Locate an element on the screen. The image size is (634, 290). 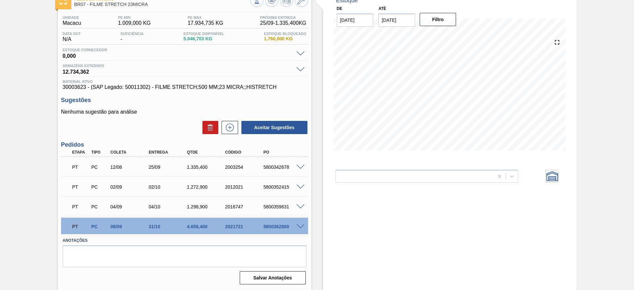
div: Coleta is located at coordinates (130, 152).